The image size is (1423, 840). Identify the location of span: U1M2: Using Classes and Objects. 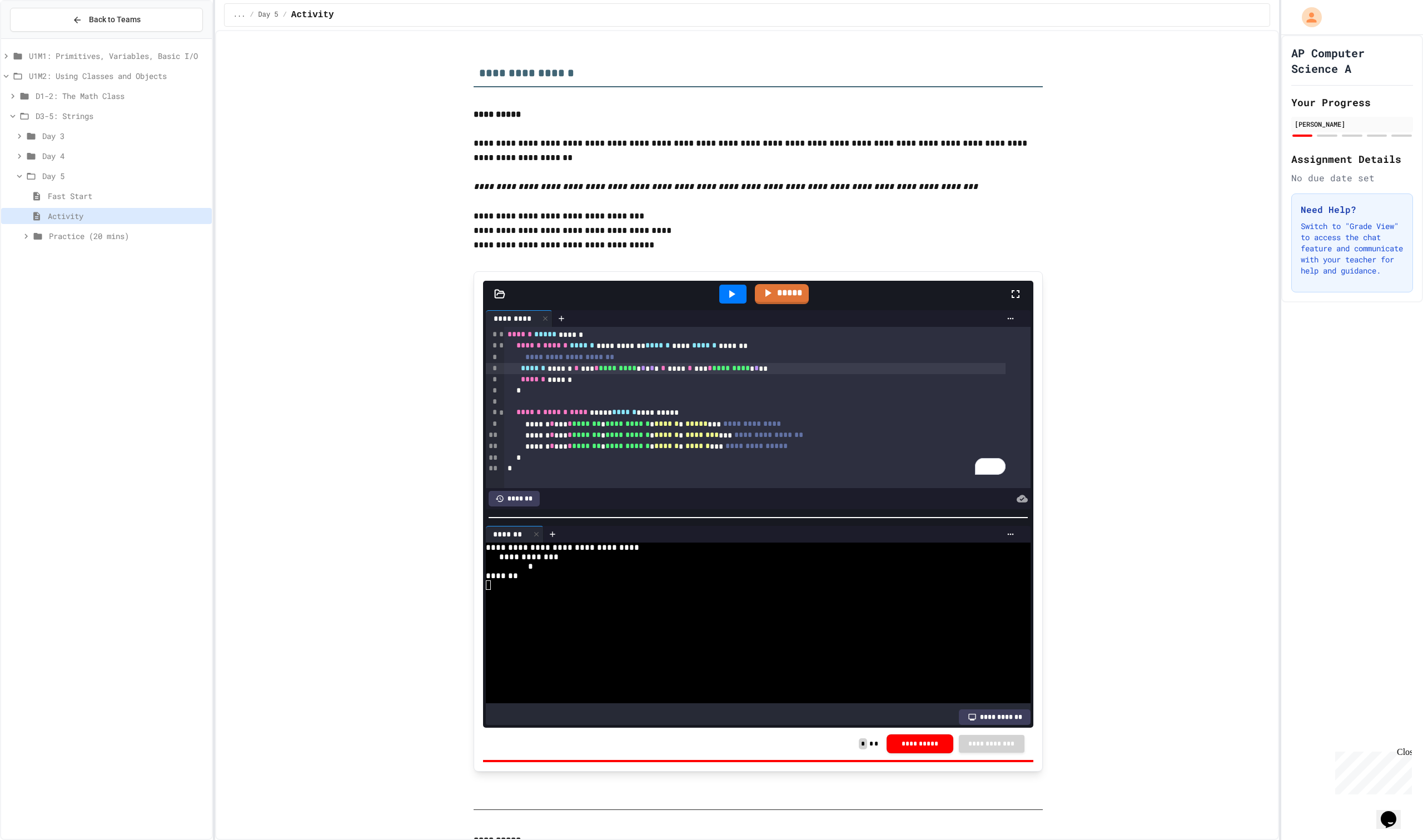
(118, 75).